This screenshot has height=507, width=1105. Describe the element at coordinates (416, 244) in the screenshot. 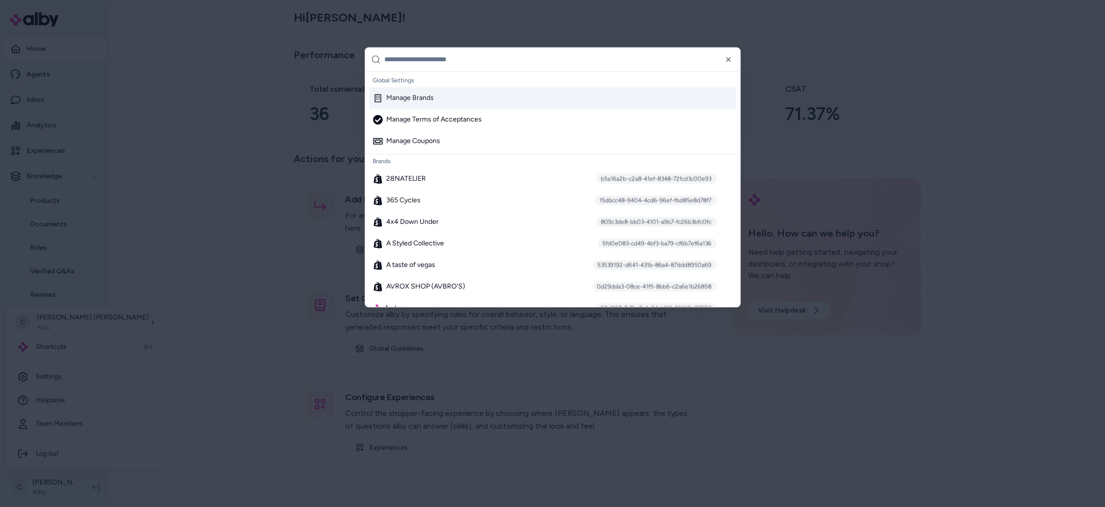

I see `span: A Styled Collective` at that location.